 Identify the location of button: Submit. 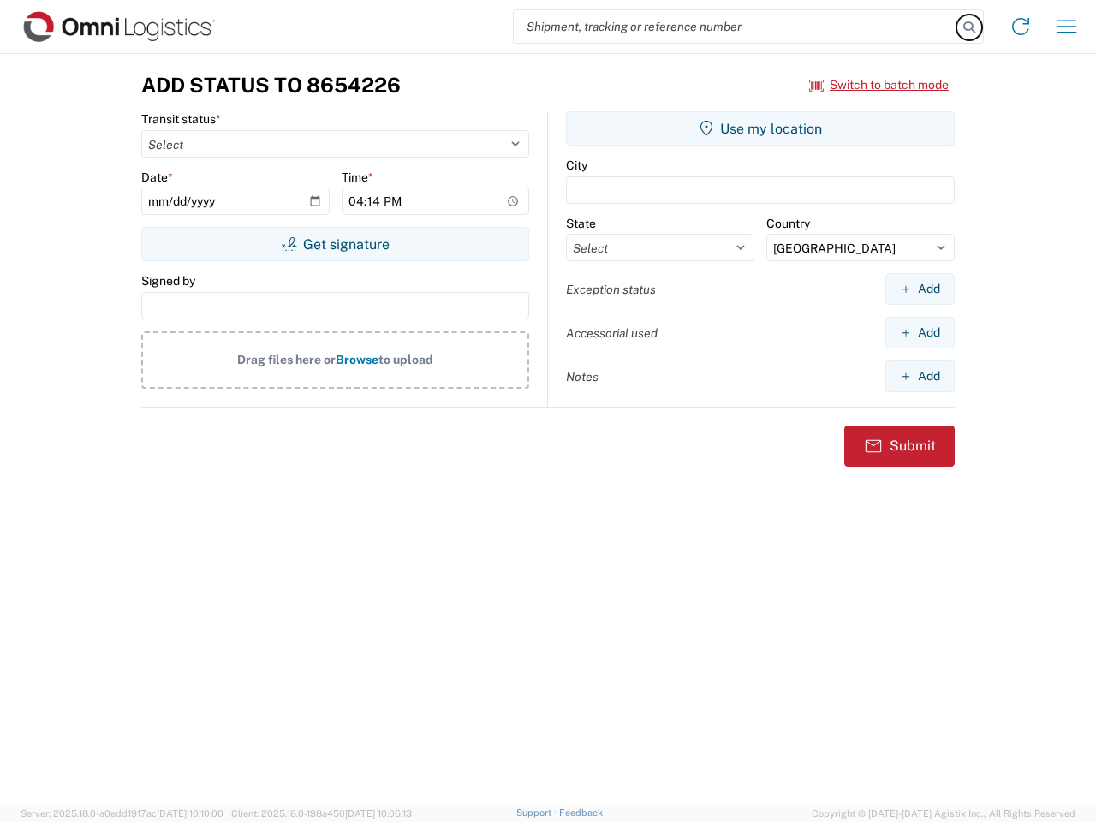
(899, 446).